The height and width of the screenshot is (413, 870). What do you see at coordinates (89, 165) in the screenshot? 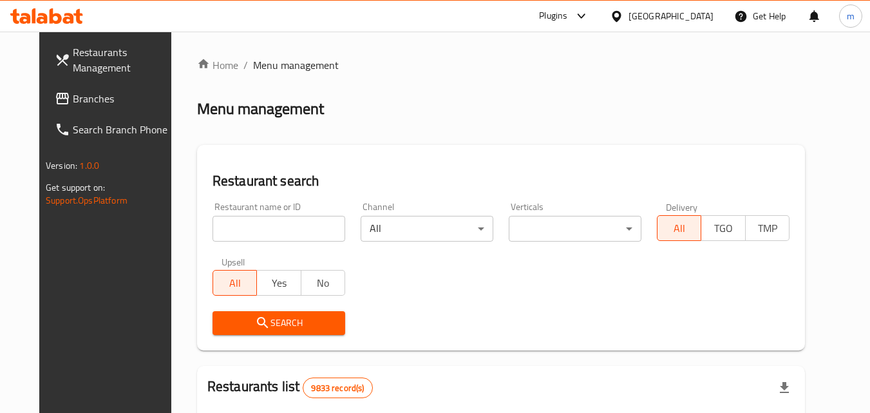
I see `span: 1.0.0` at bounding box center [89, 165].